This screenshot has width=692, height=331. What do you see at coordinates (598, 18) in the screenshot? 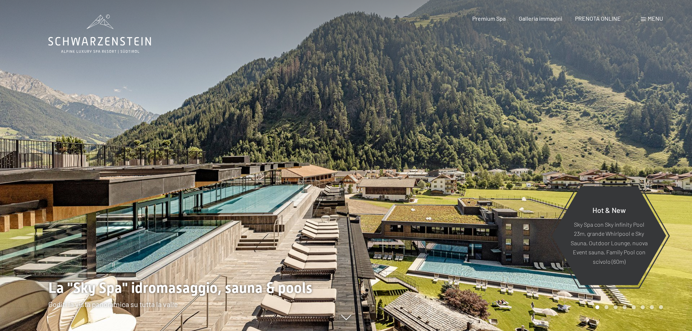
I see `span: PRENOTA ONLINE` at bounding box center [598, 18].